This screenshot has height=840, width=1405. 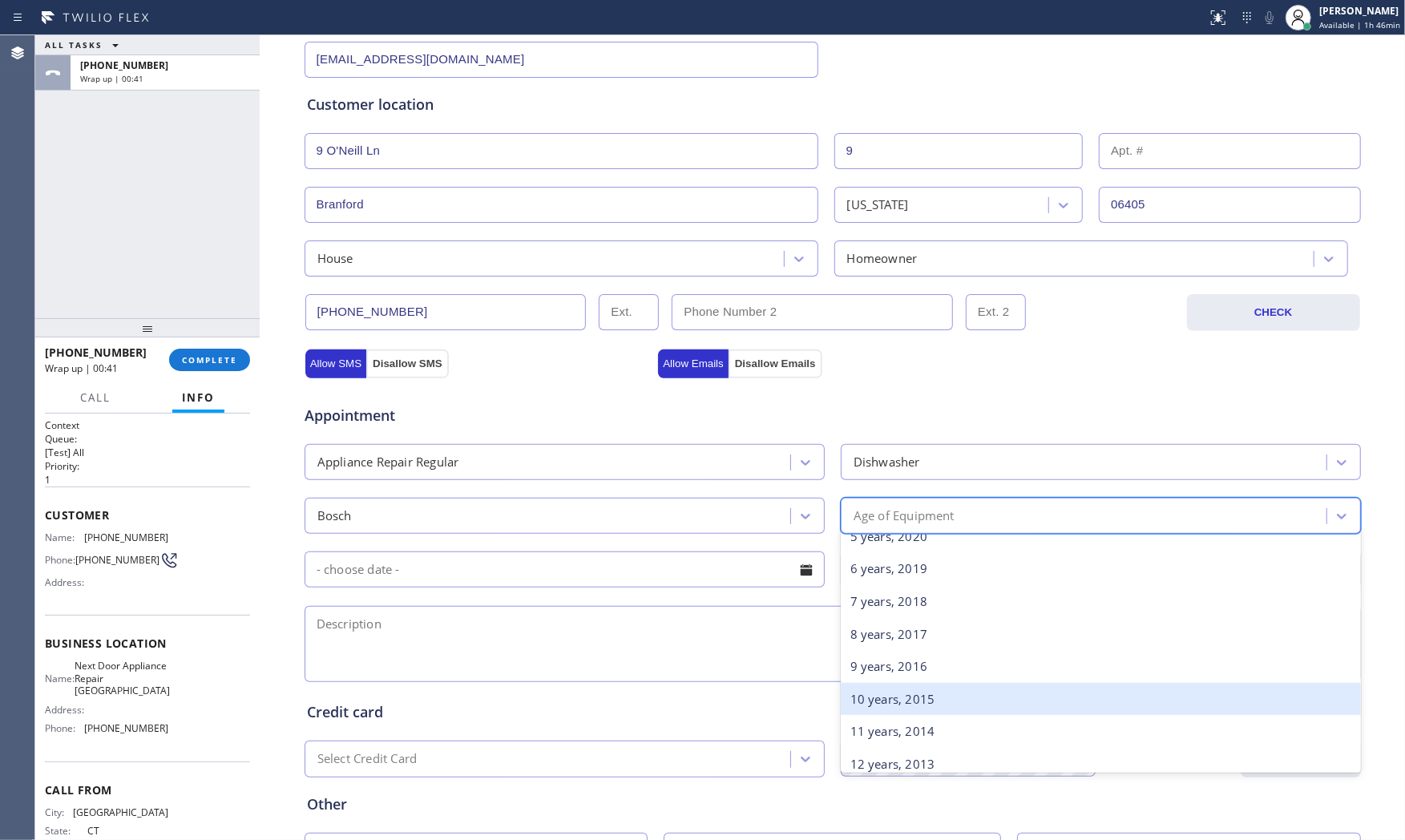 I want to click on input: Phone Number, so click(x=446, y=312).